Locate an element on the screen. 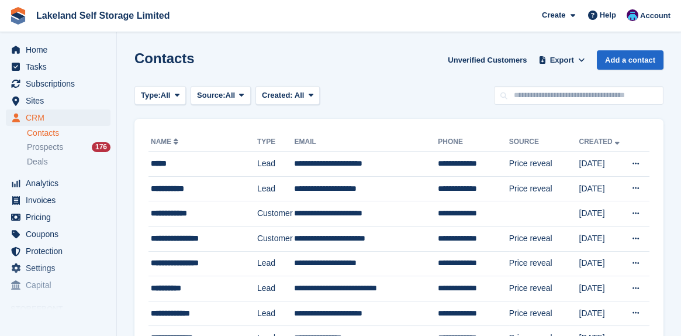 This screenshot has width=681, height=336. a: Name is located at coordinates (166, 142).